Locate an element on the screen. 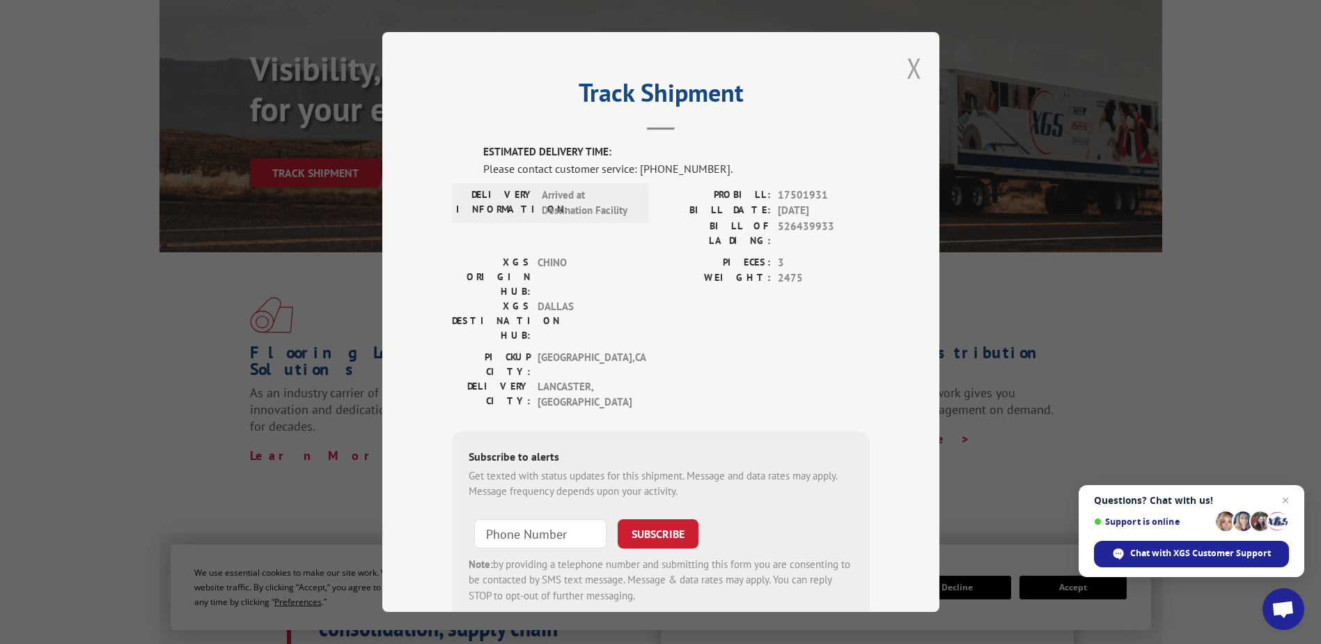  span: 2475 is located at coordinates (824, 278).